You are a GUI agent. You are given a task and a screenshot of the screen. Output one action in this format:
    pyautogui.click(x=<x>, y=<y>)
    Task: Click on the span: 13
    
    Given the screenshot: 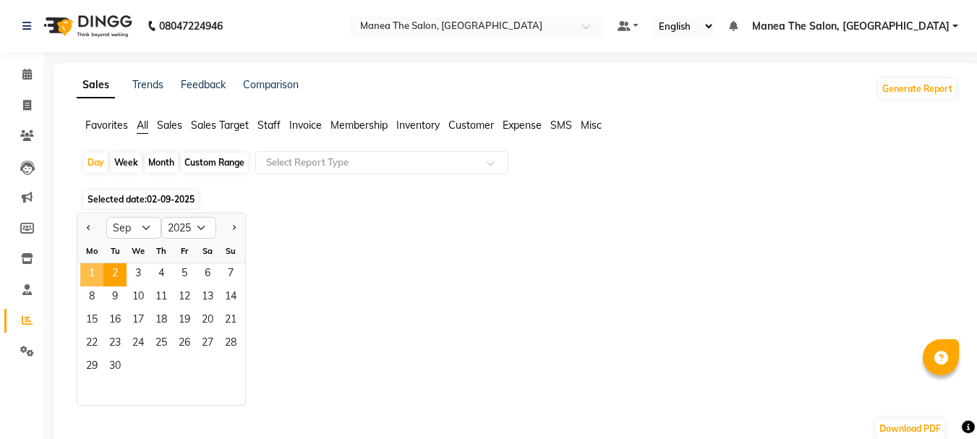 What is the action you would take?
    pyautogui.click(x=208, y=298)
    